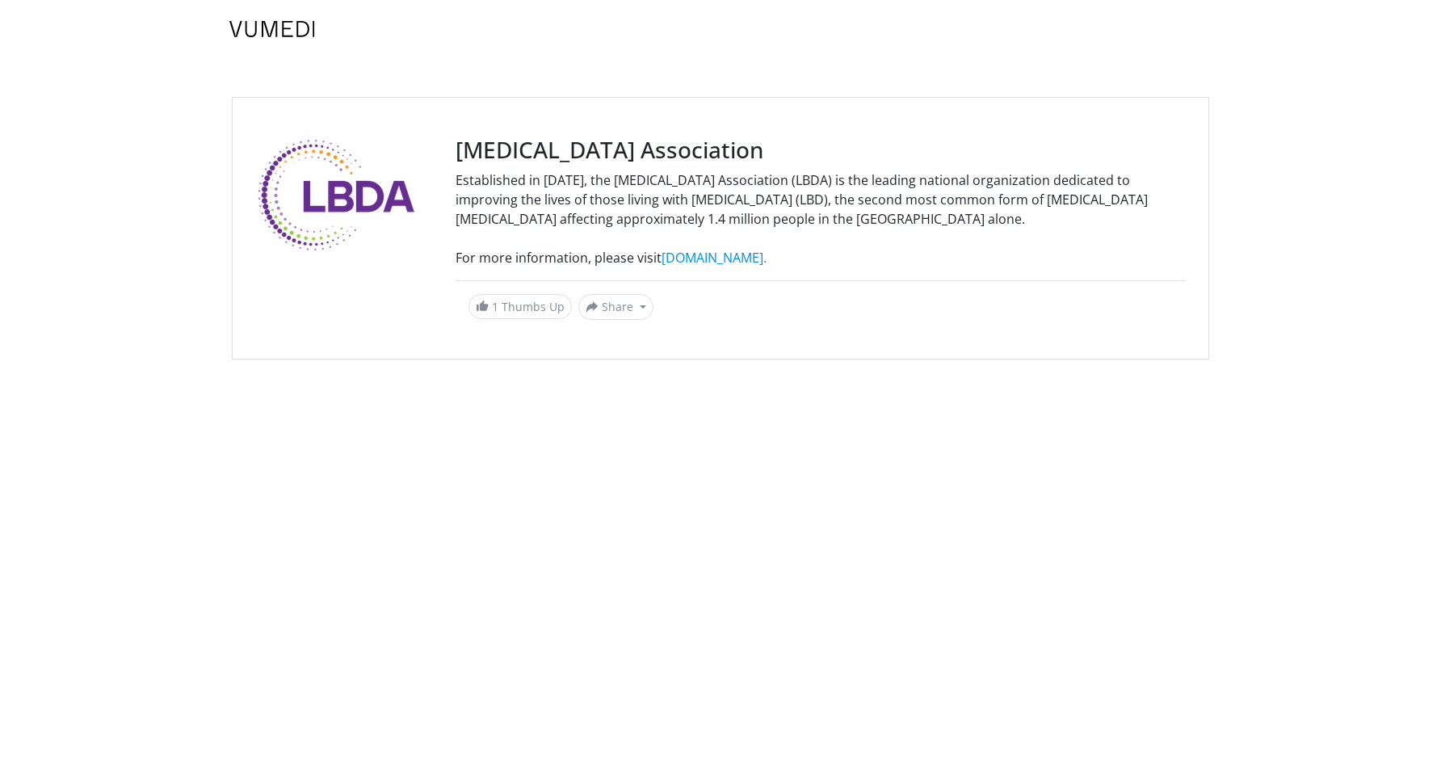 This screenshot has height=782, width=1441. I want to click on div: For more information, please visit, so click(820, 258).